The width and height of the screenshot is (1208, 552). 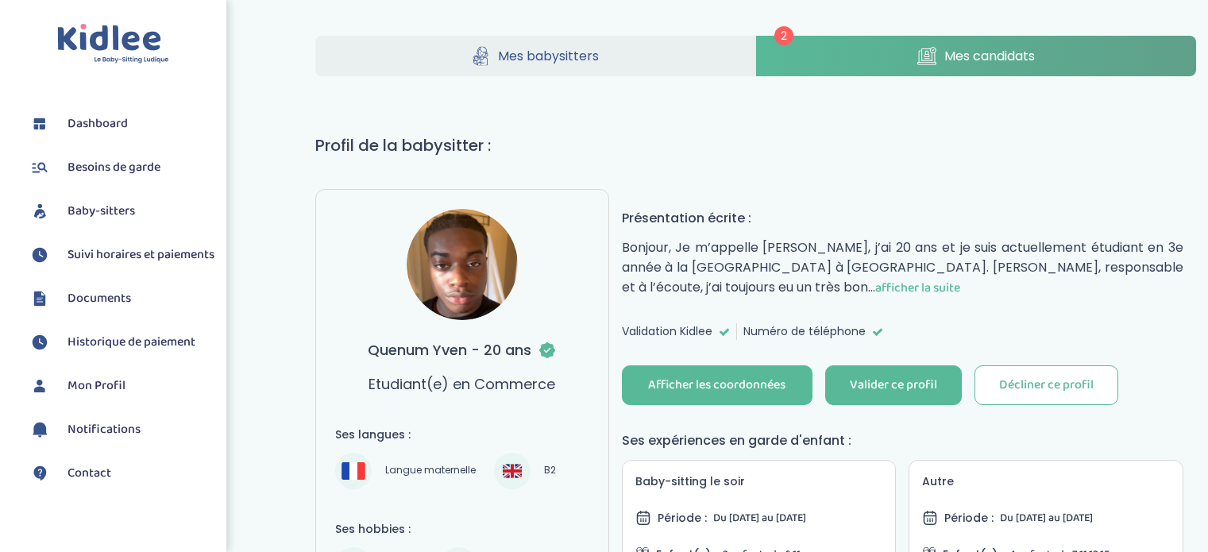 I want to click on h4: Présentation écrite :, so click(x=902, y=218).